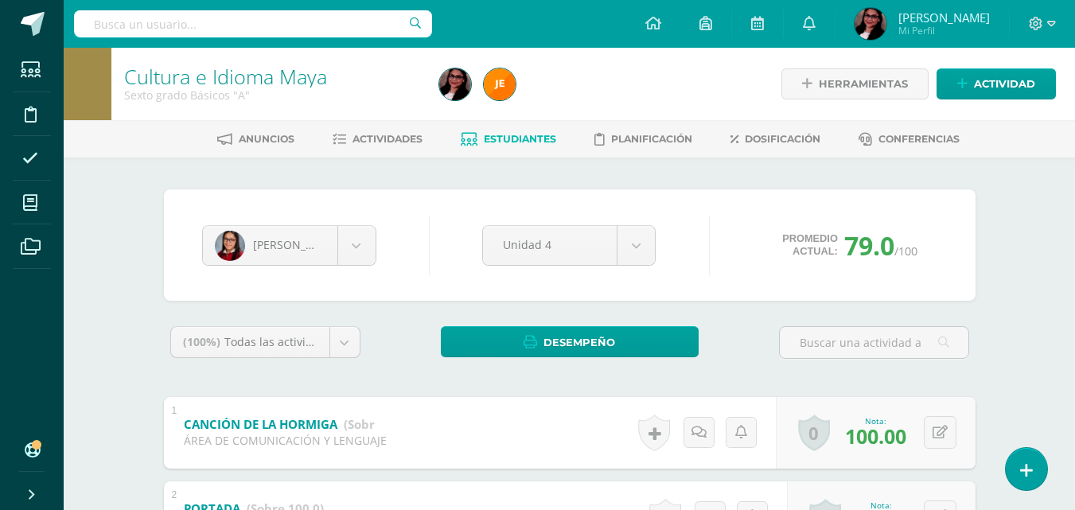  What do you see at coordinates (874, 342) in the screenshot?
I see `input: Buscar una actividad aquí...` at bounding box center [874, 342].